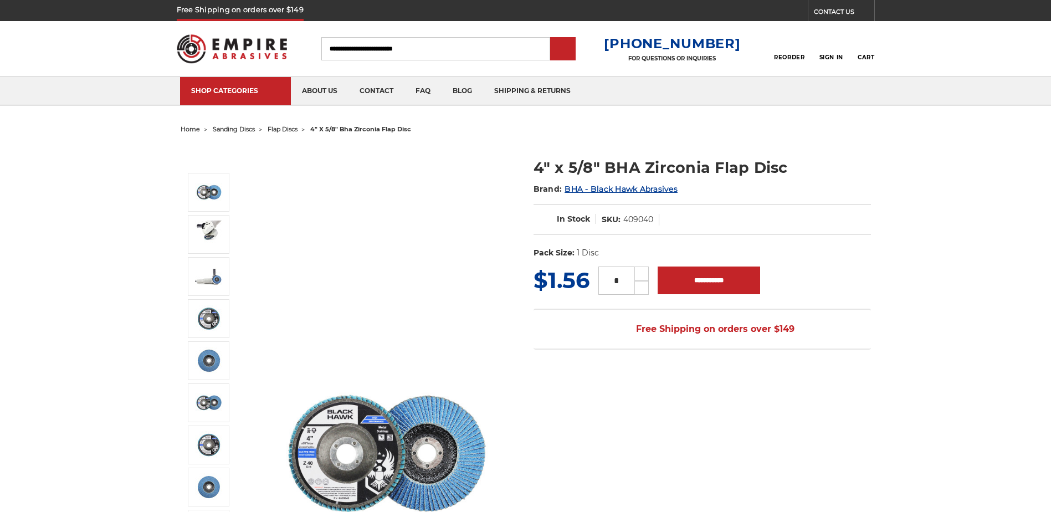 This screenshot has width=1051, height=512. What do you see at coordinates (209, 318) in the screenshot?
I see `img: BHA 4-inch flap discs with premium 40 grit Zirconia for professional grinding performance` at bounding box center [209, 318].